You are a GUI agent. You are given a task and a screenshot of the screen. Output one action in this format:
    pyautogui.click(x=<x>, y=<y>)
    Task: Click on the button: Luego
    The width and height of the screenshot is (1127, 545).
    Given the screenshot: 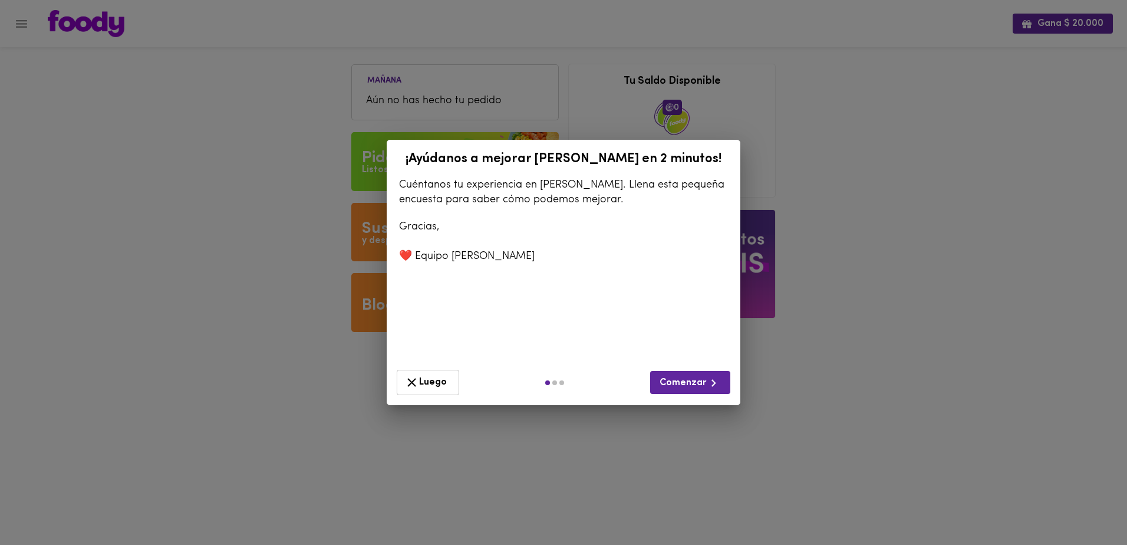 What is the action you would take?
    pyautogui.click(x=428, y=382)
    